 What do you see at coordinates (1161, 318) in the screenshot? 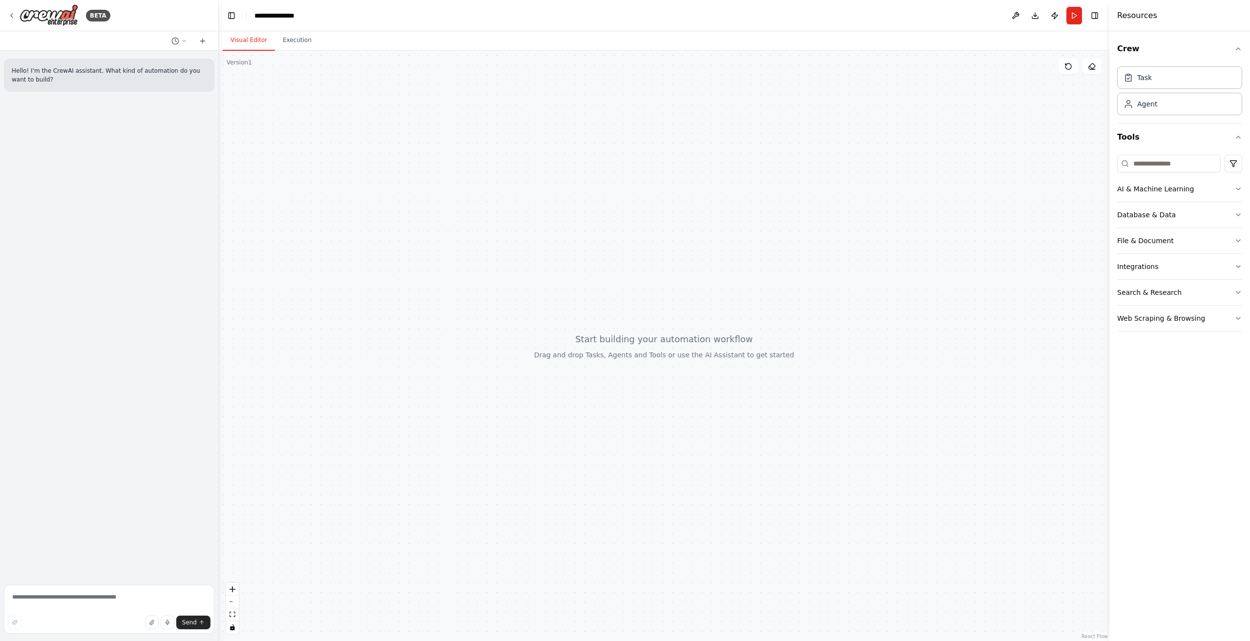
I see `div: Web Scraping & Browsing` at bounding box center [1161, 318].